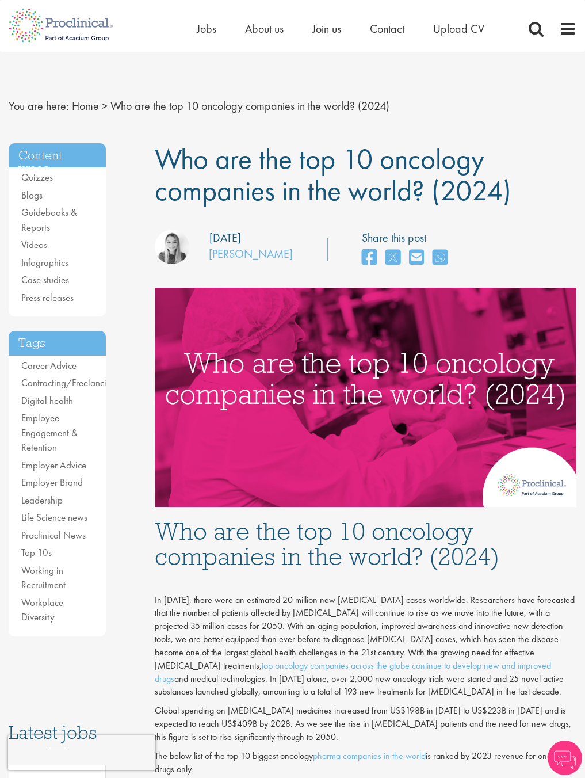 Image resolution: width=585 pixels, height=778 pixels. Describe the element at coordinates (85, 106) in the screenshot. I see `a: breadcrumb link` at that location.